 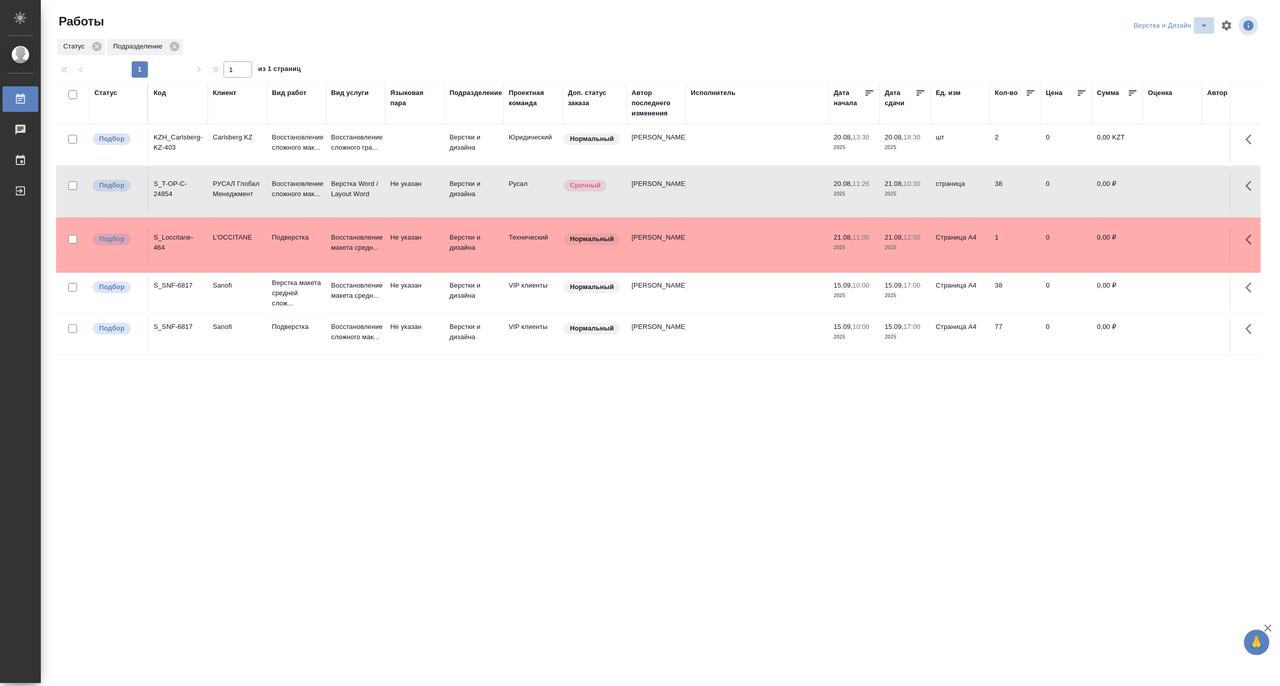 What do you see at coordinates (533, 145) in the screenshot?
I see `td: Юридический` at bounding box center [533, 145].